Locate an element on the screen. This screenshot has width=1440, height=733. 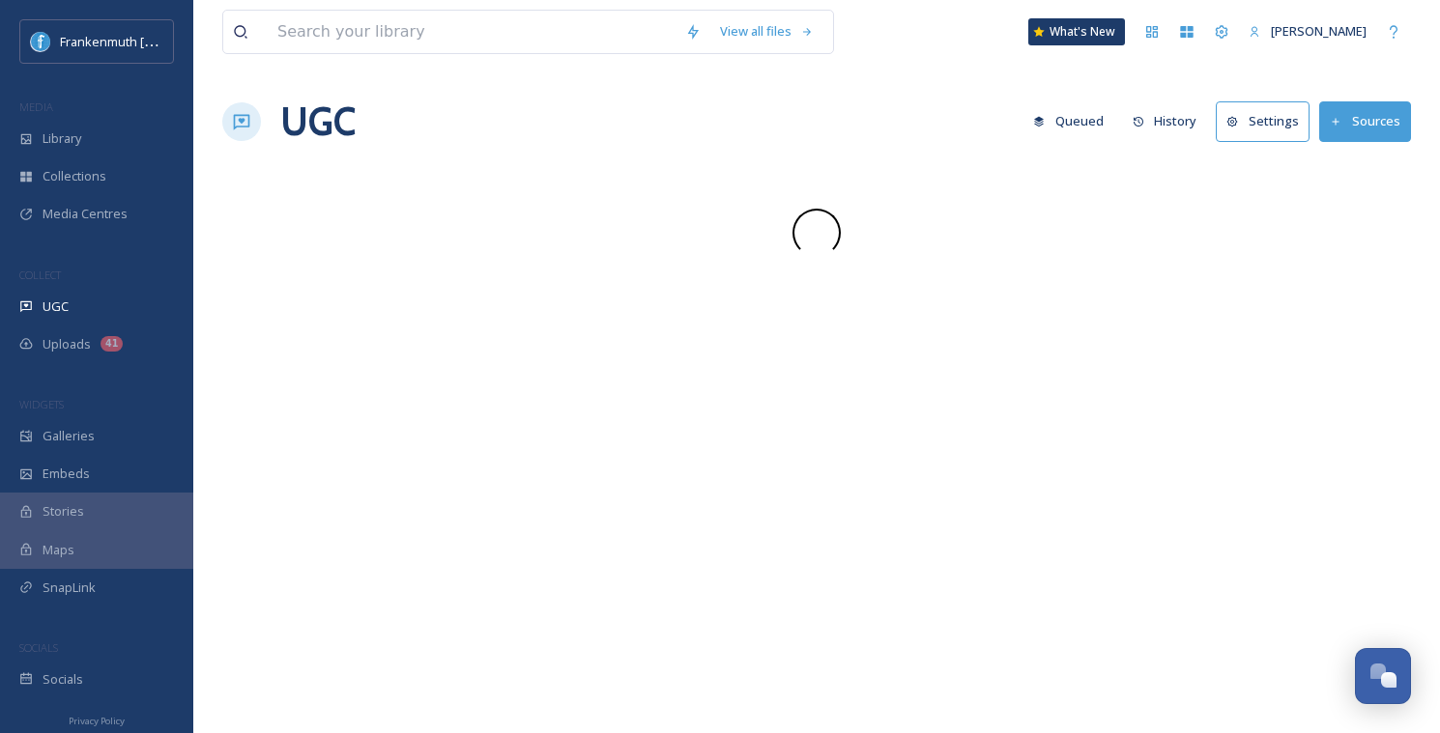
span: Uploads is located at coordinates (67, 344).